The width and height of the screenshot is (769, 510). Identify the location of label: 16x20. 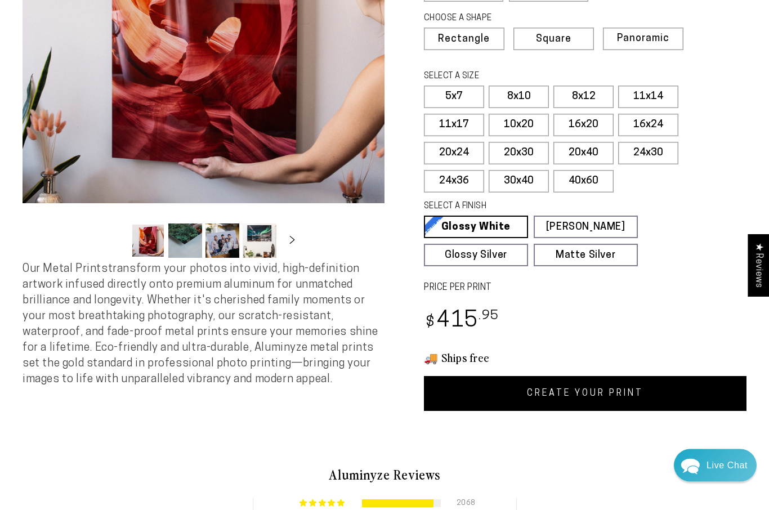
(583, 126).